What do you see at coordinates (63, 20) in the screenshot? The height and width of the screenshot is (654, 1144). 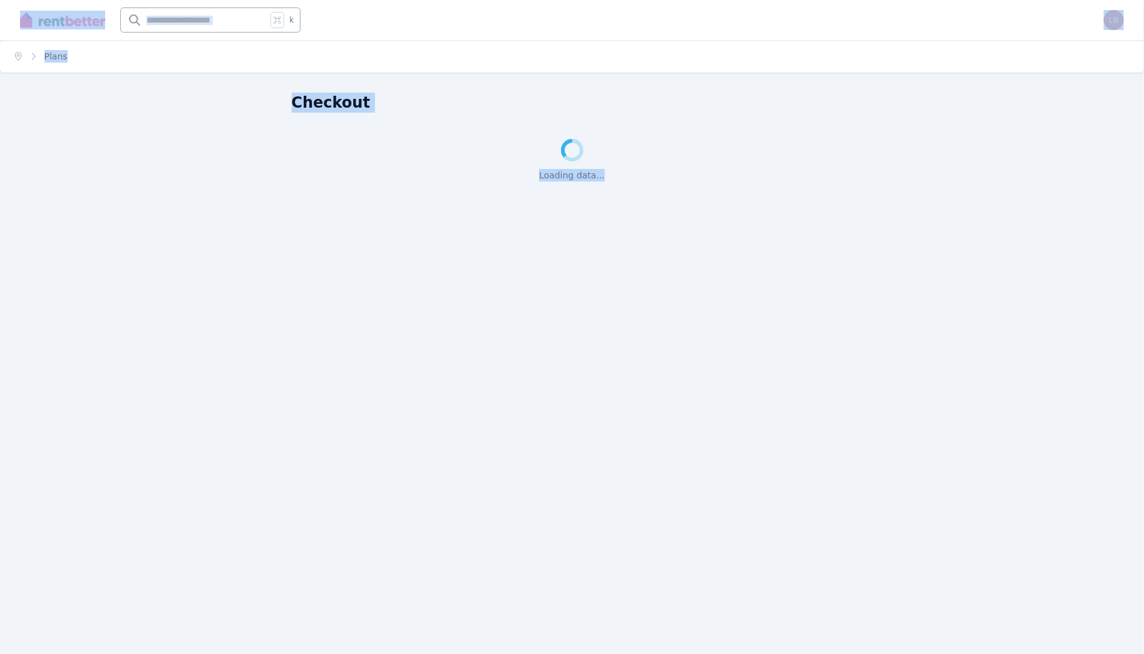 I see `img: RentBetter` at bounding box center [63, 20].